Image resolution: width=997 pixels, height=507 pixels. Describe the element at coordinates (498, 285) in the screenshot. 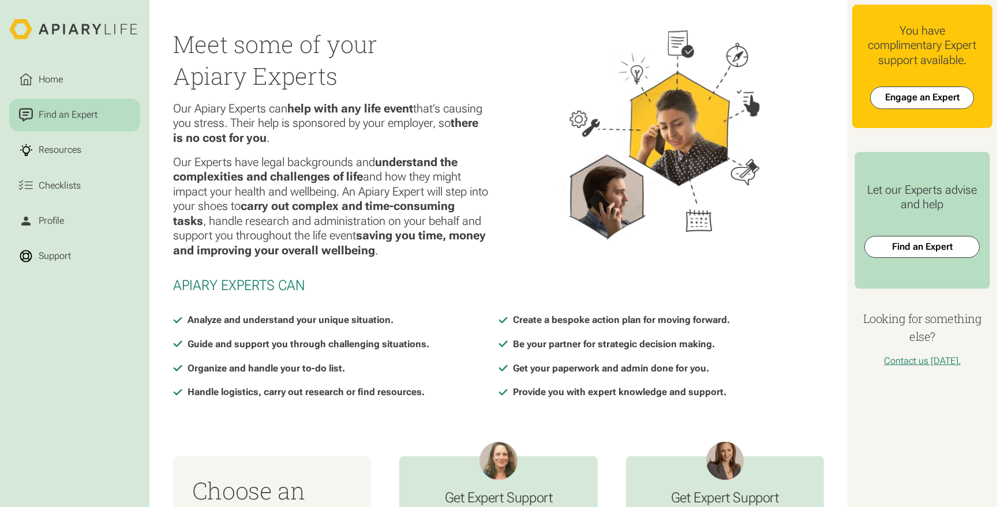

I see `h2: Apiary Experts Can` at that location.